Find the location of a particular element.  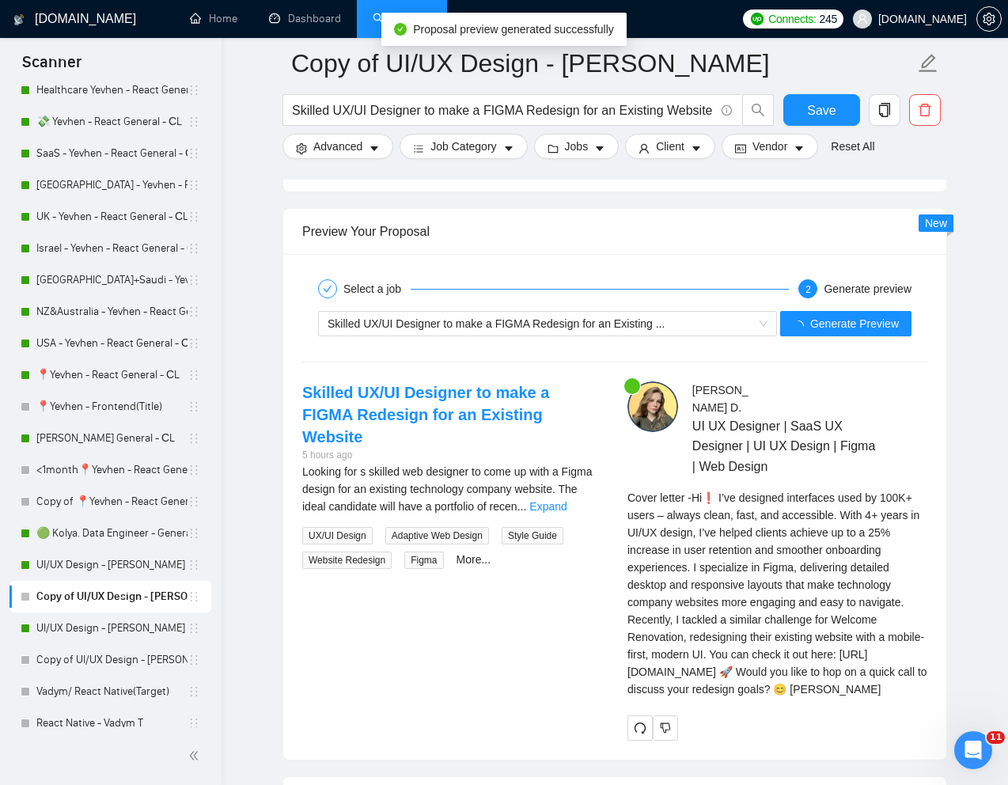

span: Vendor is located at coordinates (770, 146).